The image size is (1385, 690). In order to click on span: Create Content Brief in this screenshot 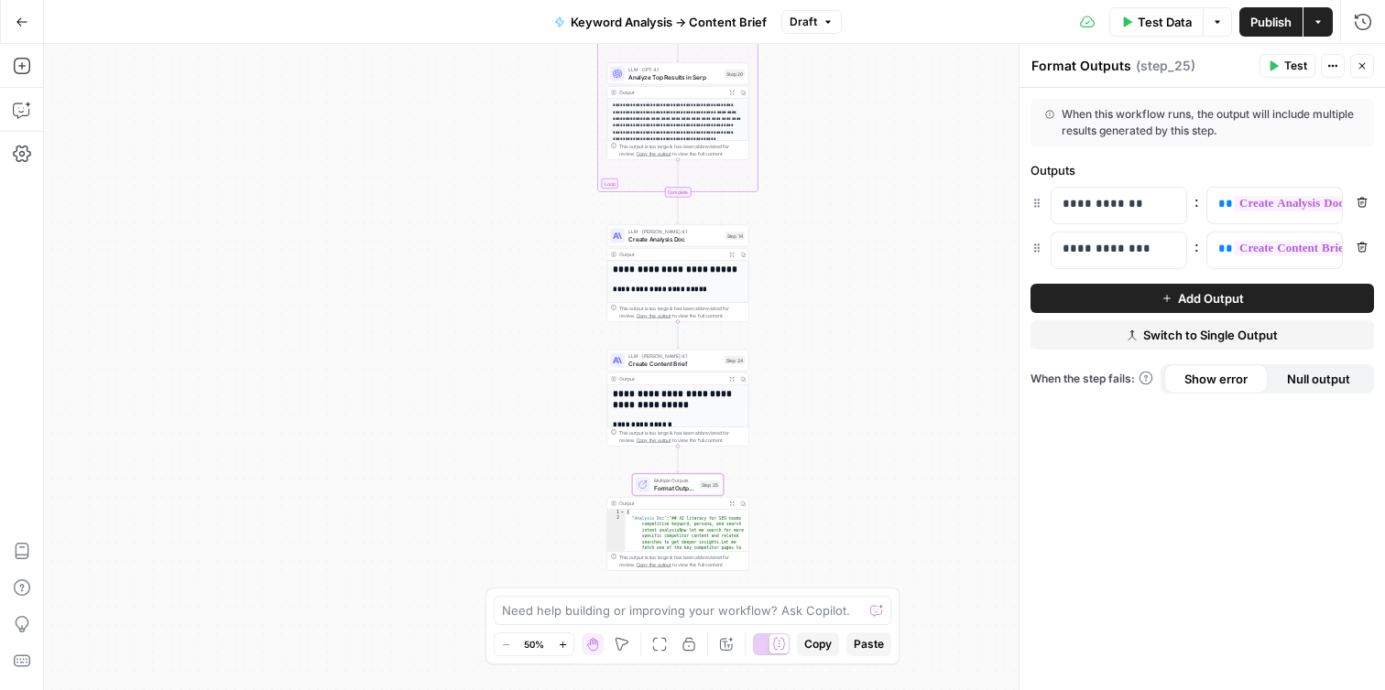, I will do `click(674, 364)`.